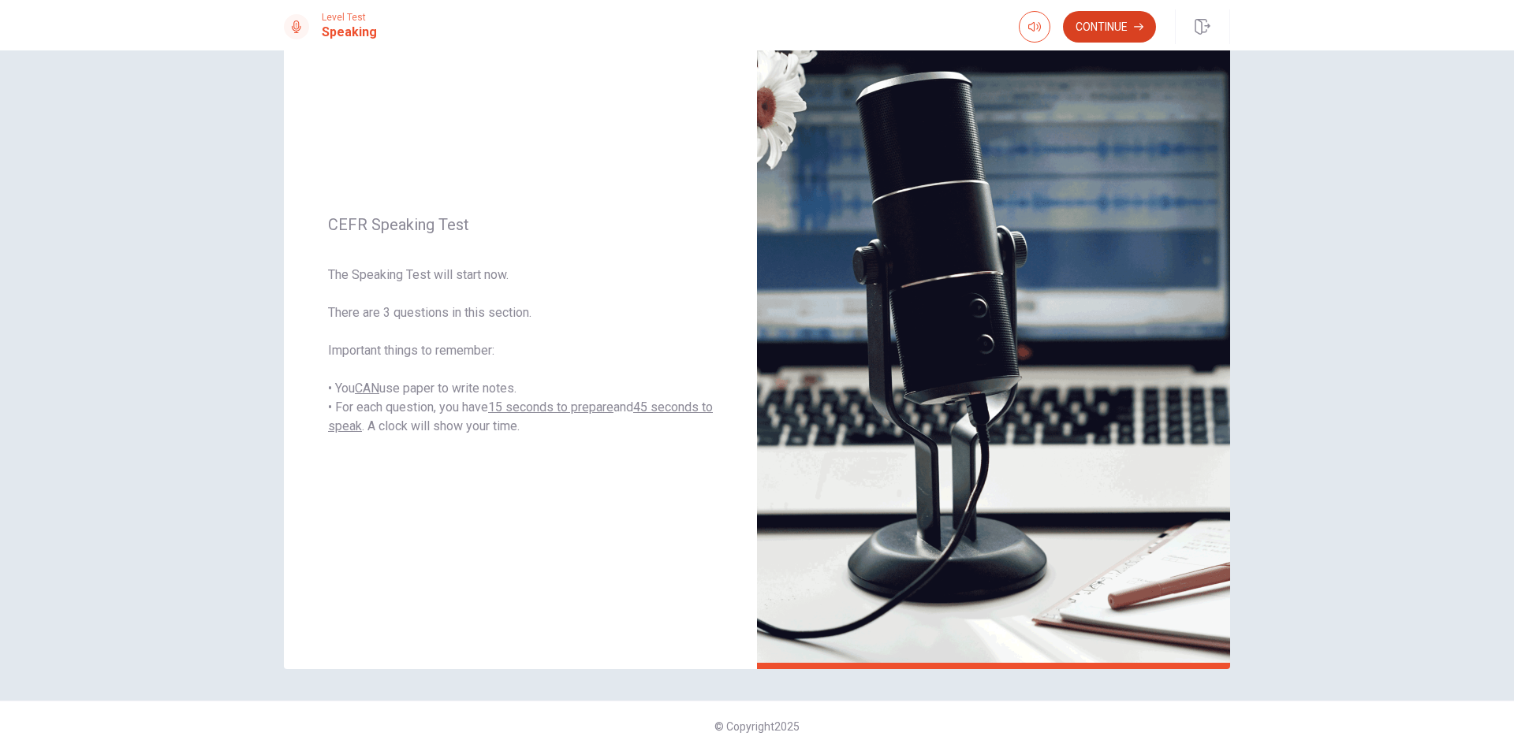  I want to click on span: CEFR Speaking Test, so click(520, 225).